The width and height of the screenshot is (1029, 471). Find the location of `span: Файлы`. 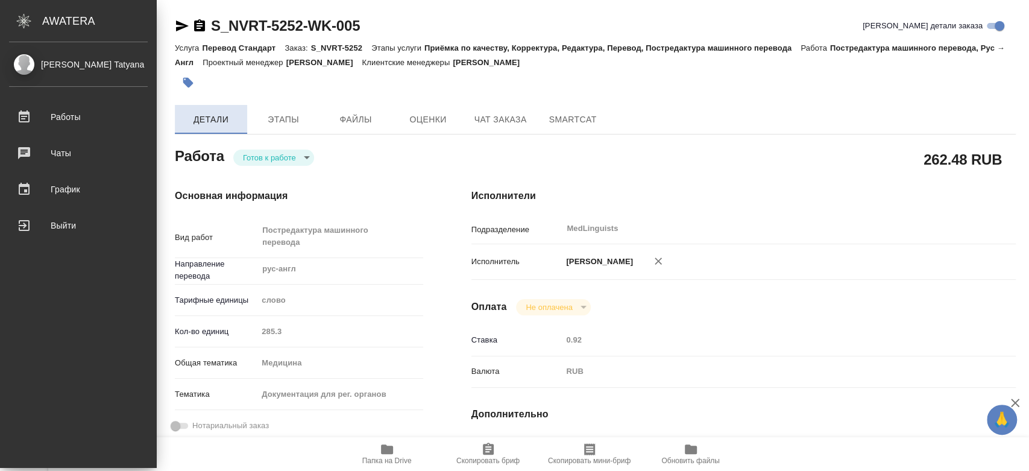

span: Файлы is located at coordinates (356, 119).